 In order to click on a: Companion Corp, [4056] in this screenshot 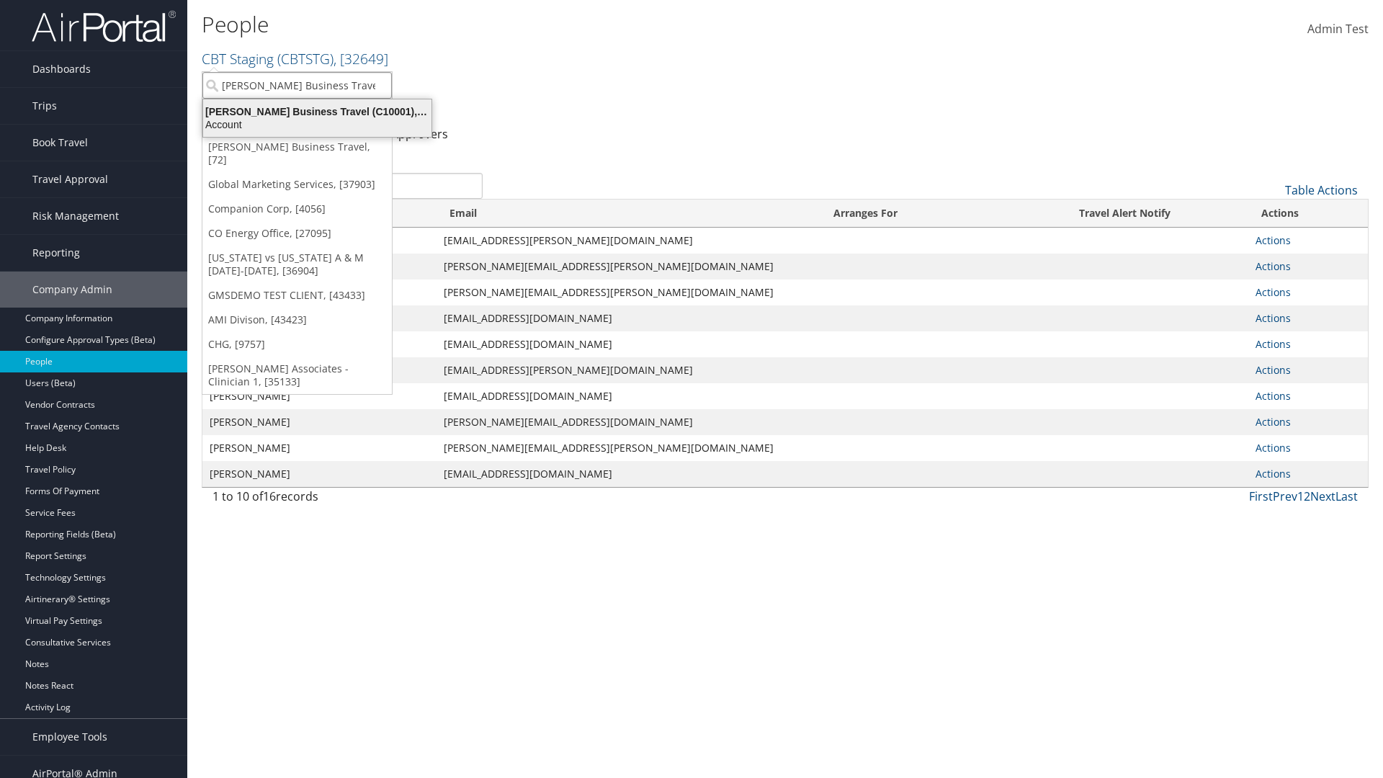, I will do `click(297, 209)`.